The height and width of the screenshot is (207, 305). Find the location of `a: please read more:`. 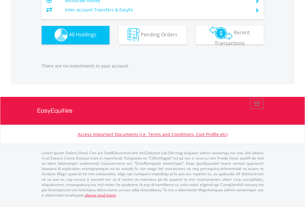

a: please read more: is located at coordinates (101, 195).